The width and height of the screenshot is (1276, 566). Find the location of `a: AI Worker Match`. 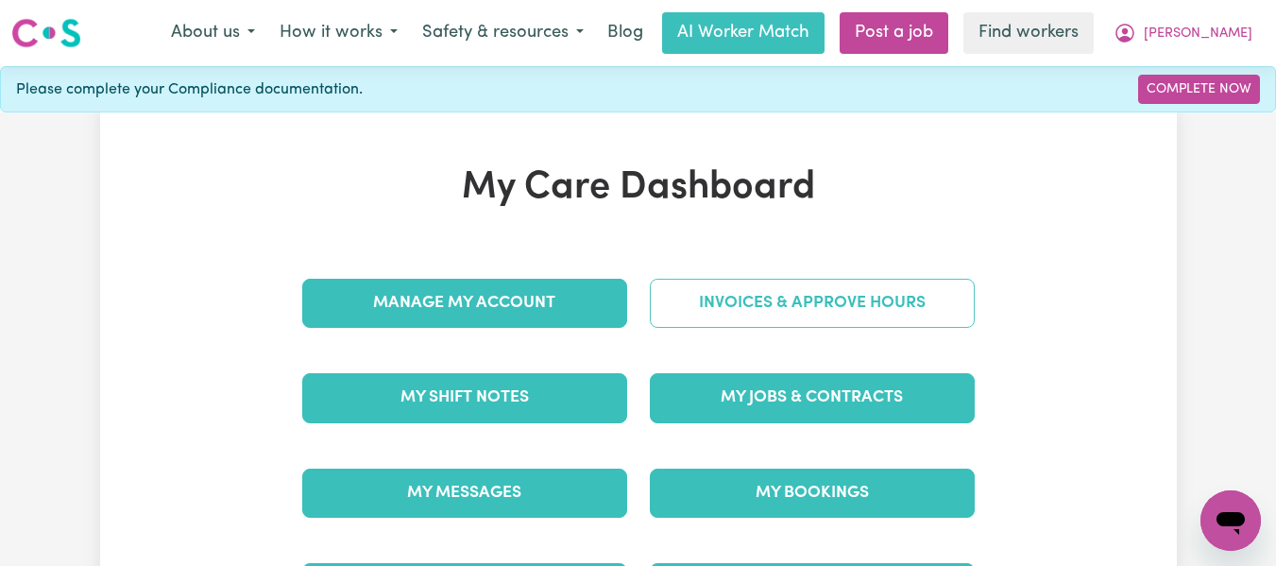

a: AI Worker Match is located at coordinates (743, 33).